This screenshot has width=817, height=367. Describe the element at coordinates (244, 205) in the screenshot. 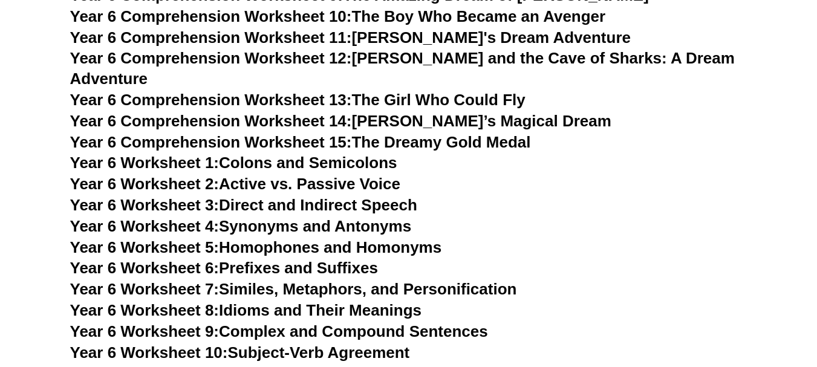

I see `a: Year 6 Worksheet 3:Direct and Indirect Speech` at that location.